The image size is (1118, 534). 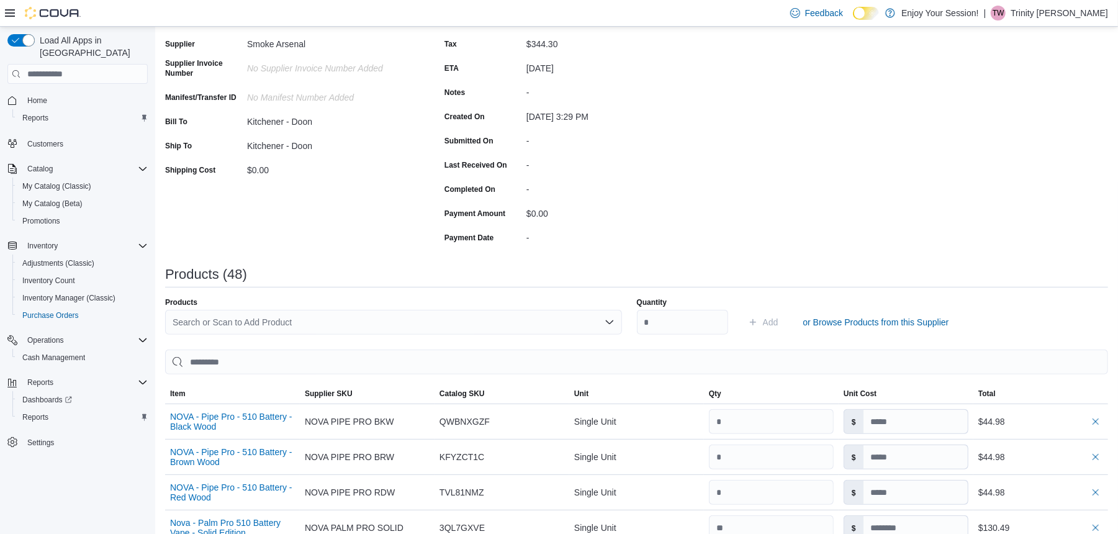 What do you see at coordinates (451, 44) in the screenshot?
I see `label: Tax` at bounding box center [451, 44].